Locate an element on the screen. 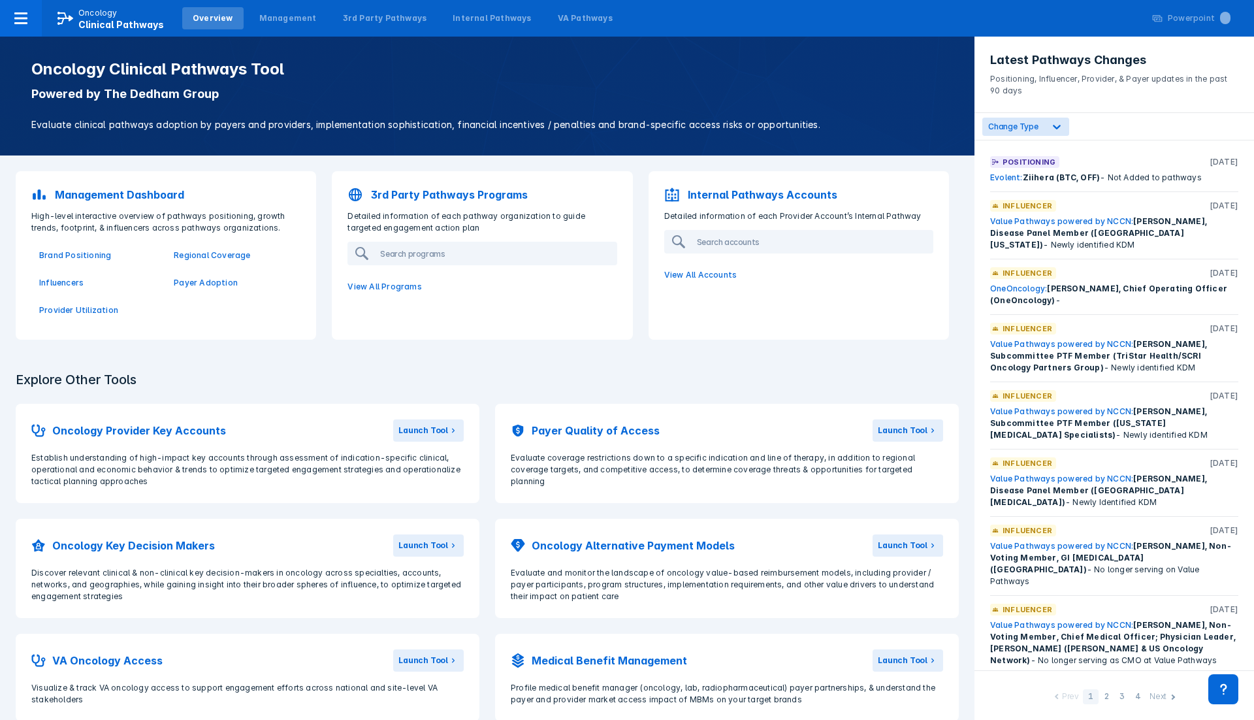 The width and height of the screenshot is (1254, 720). div: 3 is located at coordinates (1122, 696).